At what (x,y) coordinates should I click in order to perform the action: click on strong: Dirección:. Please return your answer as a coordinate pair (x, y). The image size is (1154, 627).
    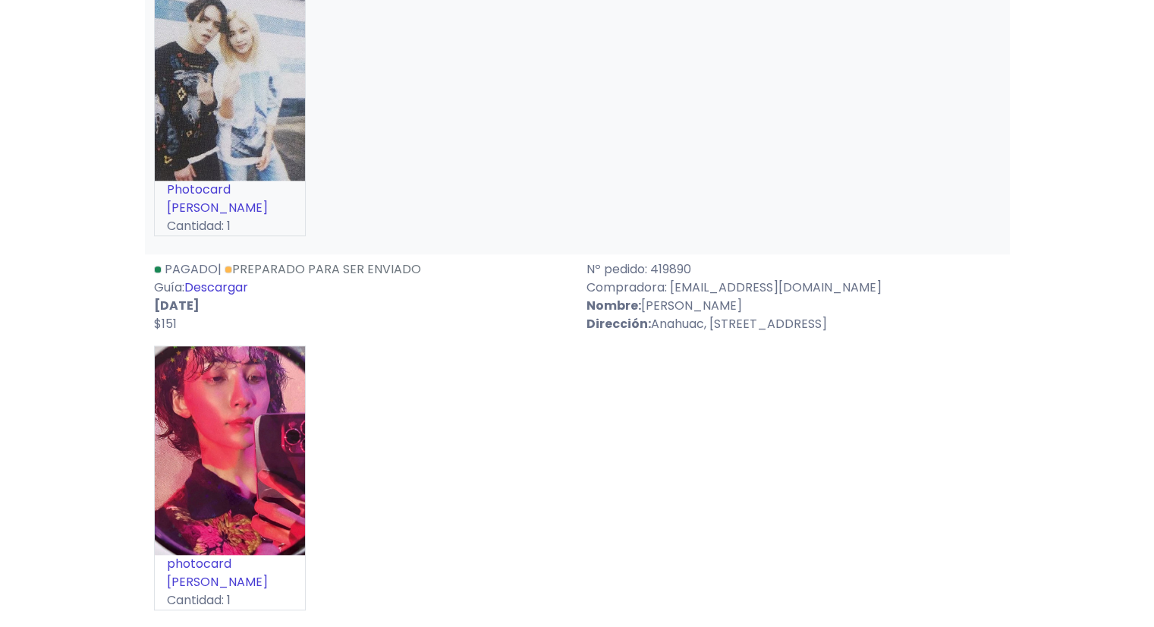
    Looking at the image, I should click on (618, 323).